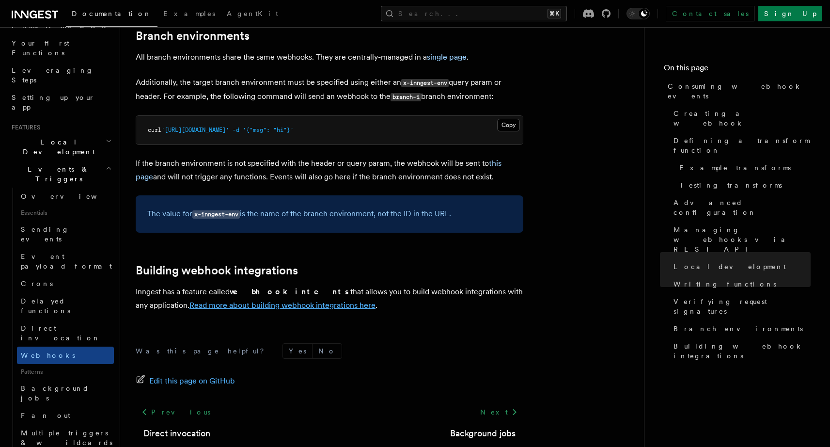  Describe the element at coordinates (65, 372) in the screenshot. I see `span: Patterns` at that location.